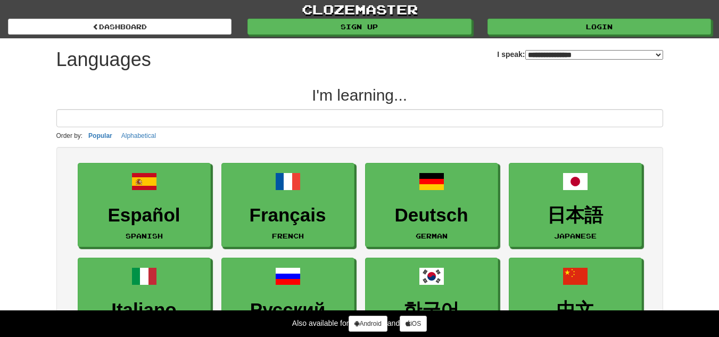 This screenshot has height=337, width=719. What do you see at coordinates (575, 205) in the screenshot?
I see `a: 日本語Japanese` at bounding box center [575, 205].